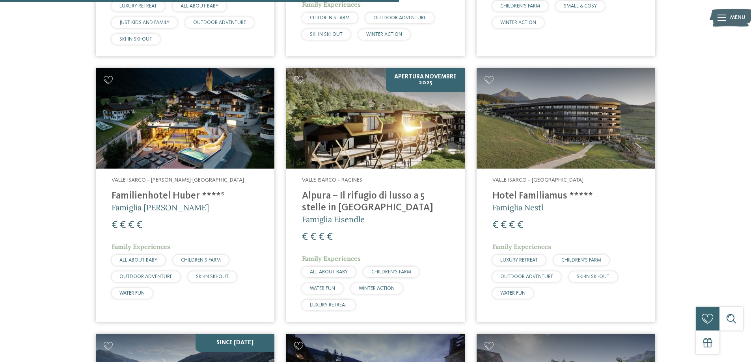 This screenshot has width=751, height=362. What do you see at coordinates (580, 6) in the screenshot?
I see `span: SMALL & COSY` at bounding box center [580, 6].